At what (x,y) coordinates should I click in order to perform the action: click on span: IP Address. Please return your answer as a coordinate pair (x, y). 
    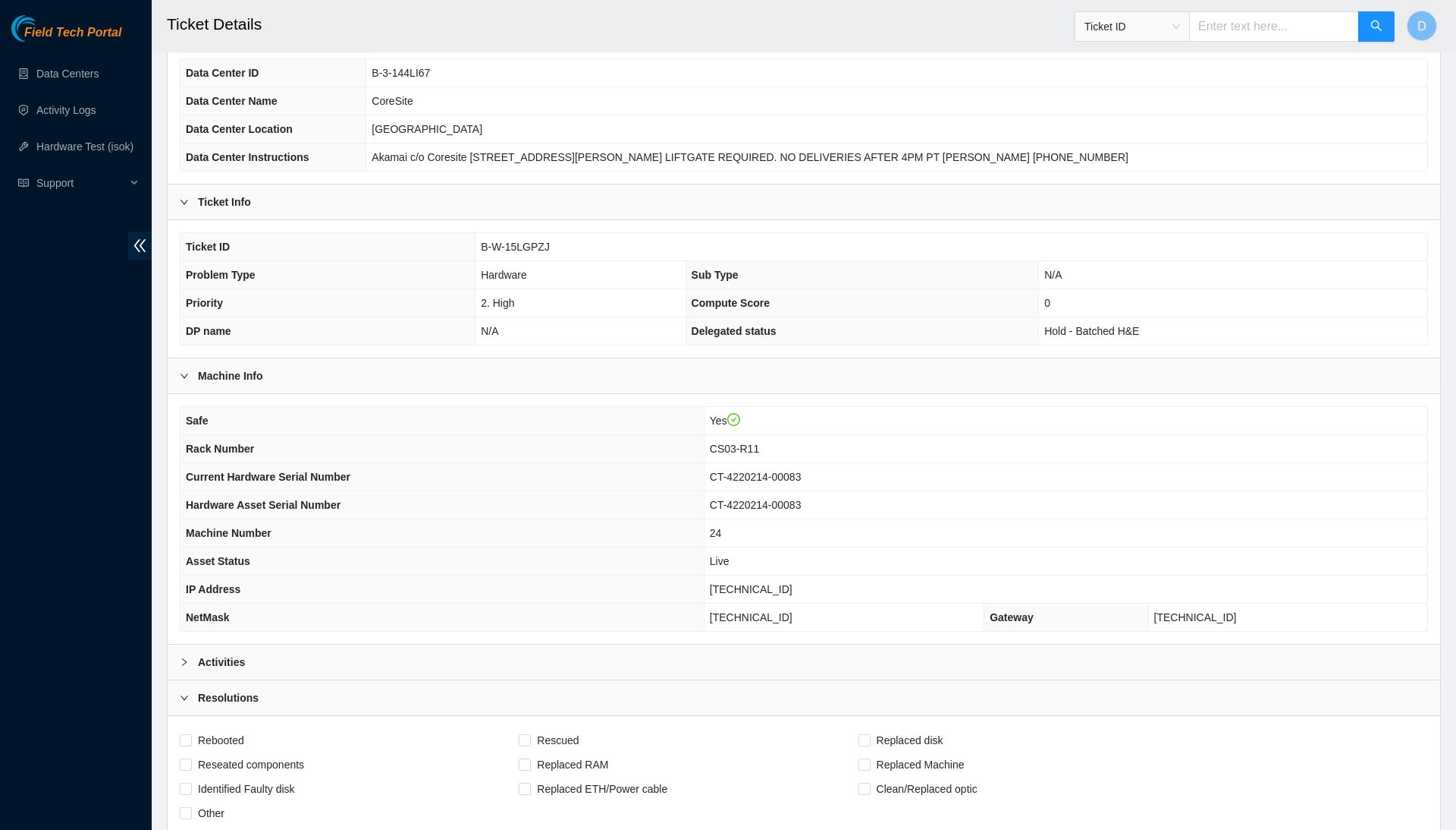
    Looking at the image, I should click on (213, 589).